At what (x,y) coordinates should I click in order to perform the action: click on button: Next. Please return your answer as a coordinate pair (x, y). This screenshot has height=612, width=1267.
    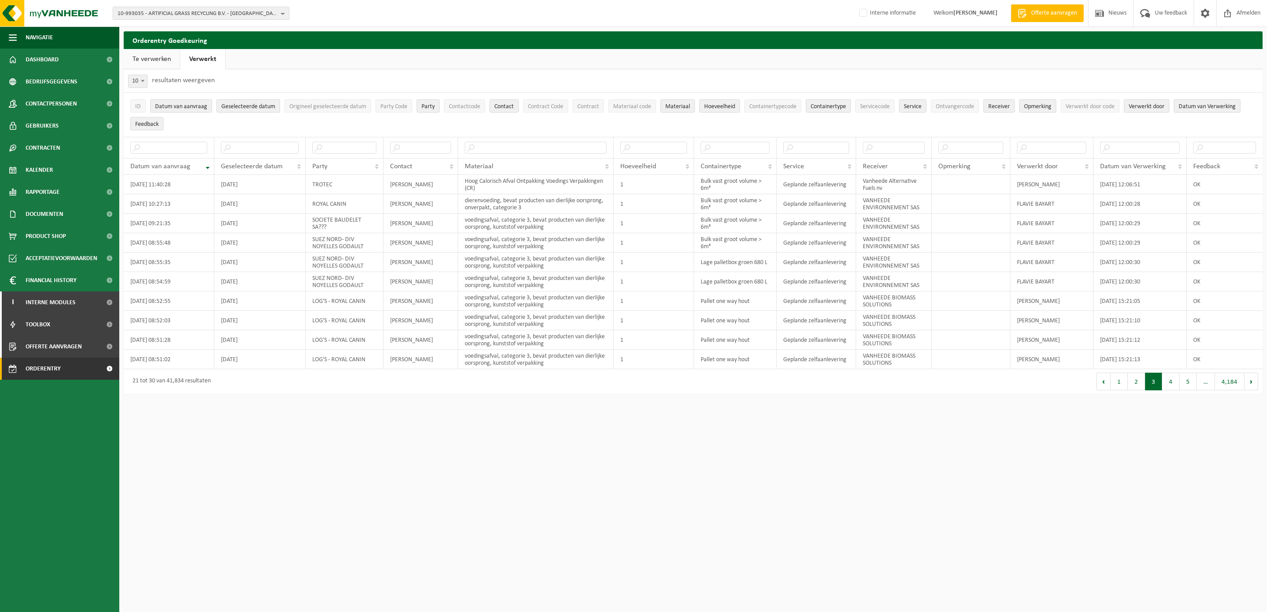
    Looking at the image, I should click on (1251, 382).